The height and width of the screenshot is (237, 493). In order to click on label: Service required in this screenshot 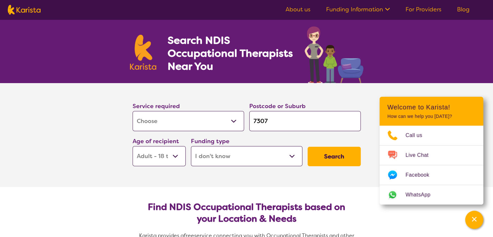, I will do `click(156, 106)`.